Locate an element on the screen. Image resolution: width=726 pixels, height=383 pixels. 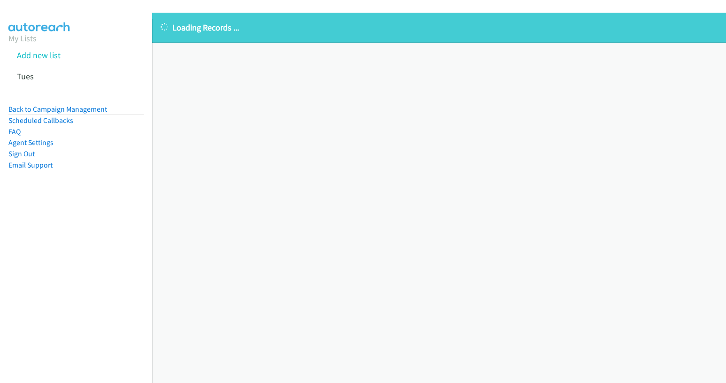
a: My Lists is located at coordinates (23, 38).